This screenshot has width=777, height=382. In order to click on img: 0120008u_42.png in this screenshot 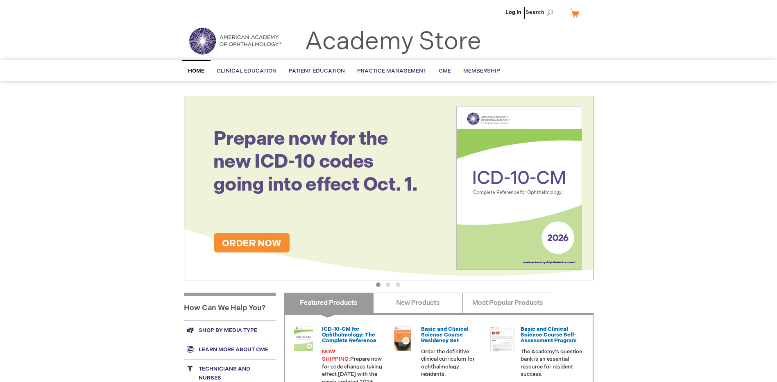, I will do `click(303, 338)`.